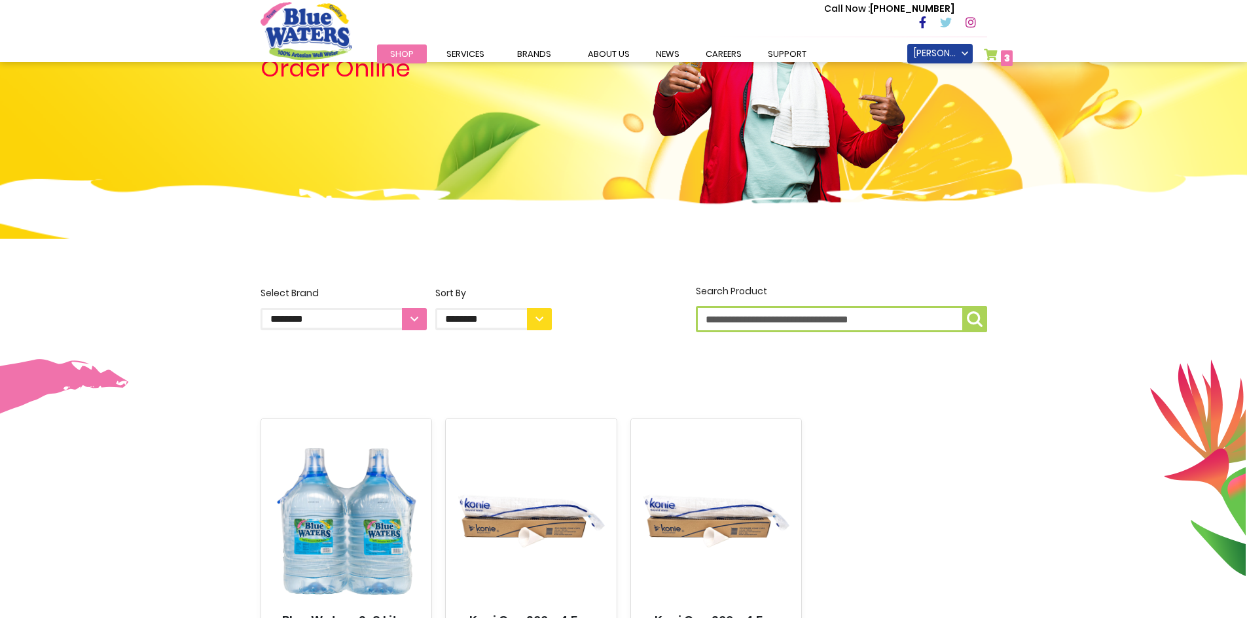 The image size is (1247, 618). Describe the element at coordinates (1007, 58) in the screenshot. I see `span: 3` at that location.